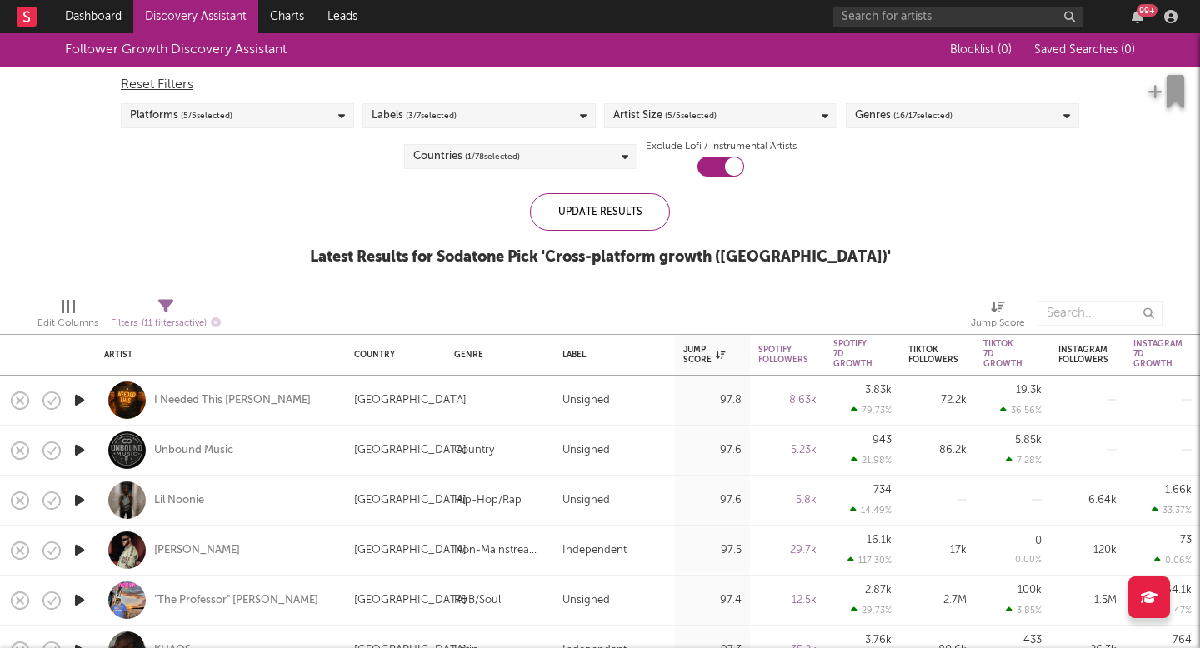 Image resolution: width=1200 pixels, height=648 pixels. Describe the element at coordinates (1087, 501) in the screenshot. I see `div: 6.64k` at that location.